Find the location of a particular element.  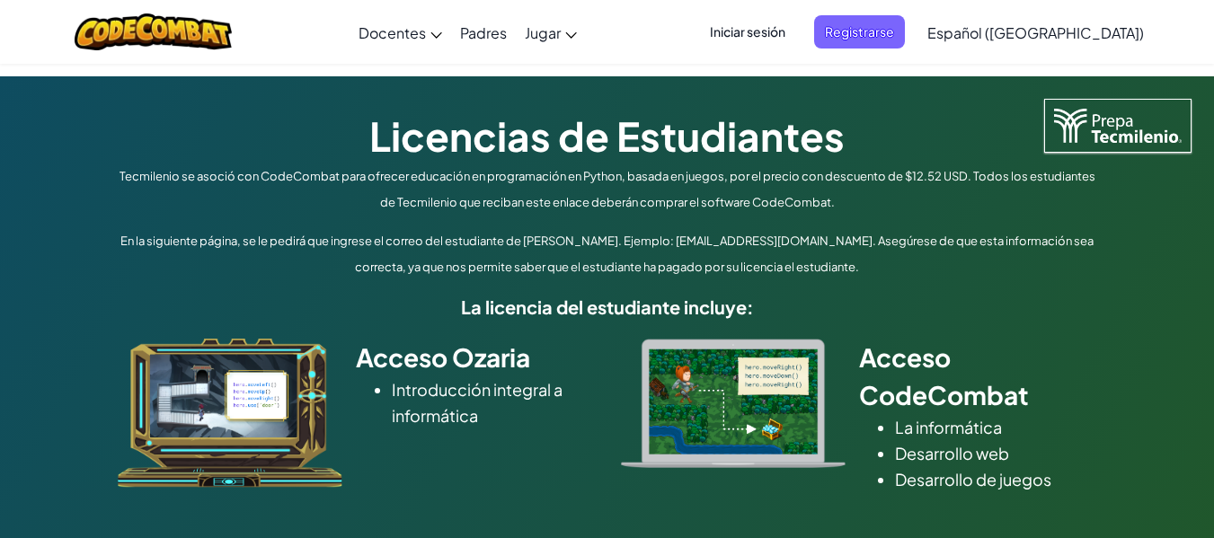

button: Registrarse is located at coordinates (859, 31).